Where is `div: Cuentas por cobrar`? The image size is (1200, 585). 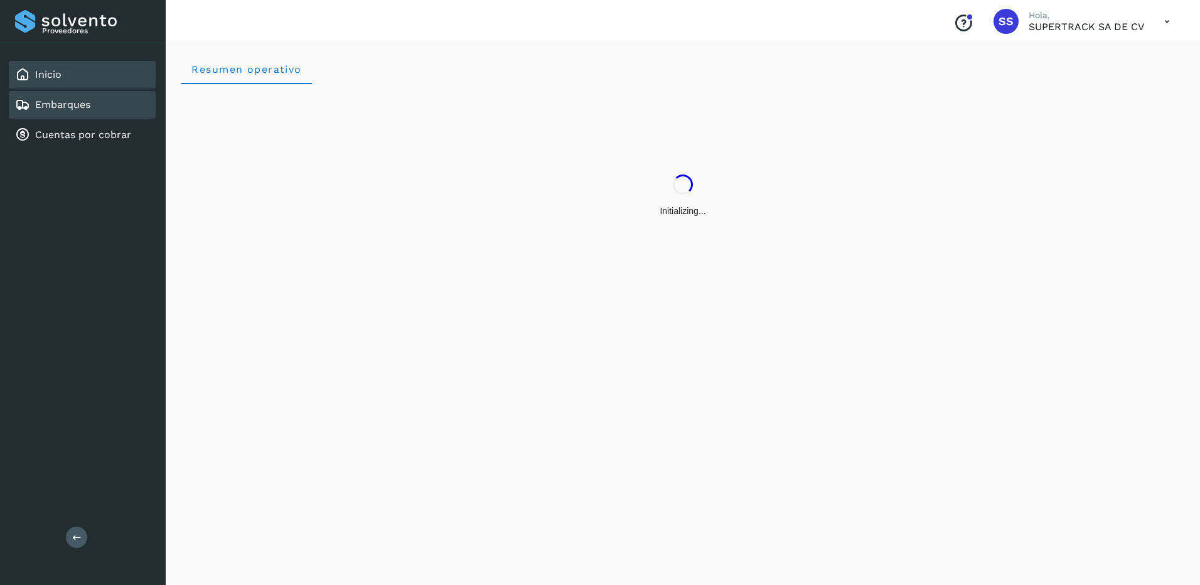
div: Cuentas por cobrar is located at coordinates (82, 135).